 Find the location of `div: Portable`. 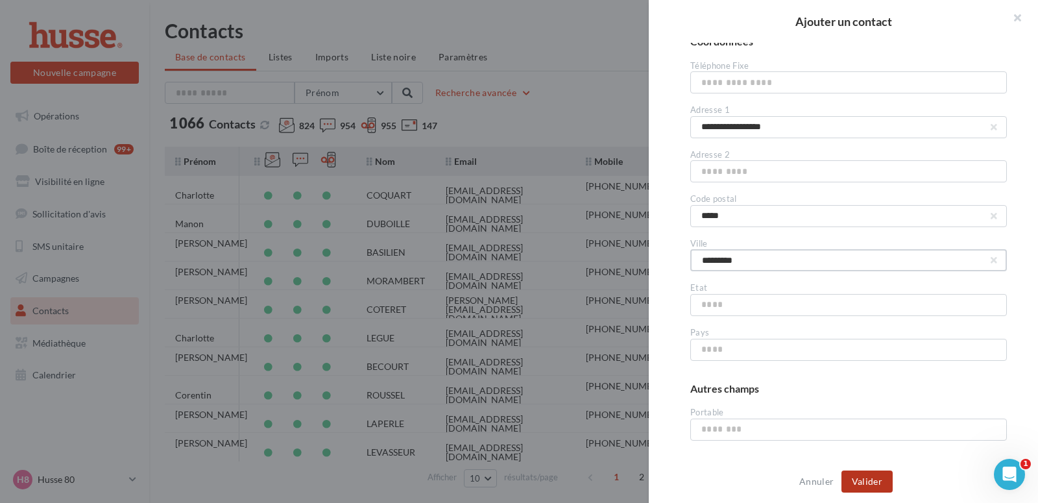

div: Portable is located at coordinates (848, 412).